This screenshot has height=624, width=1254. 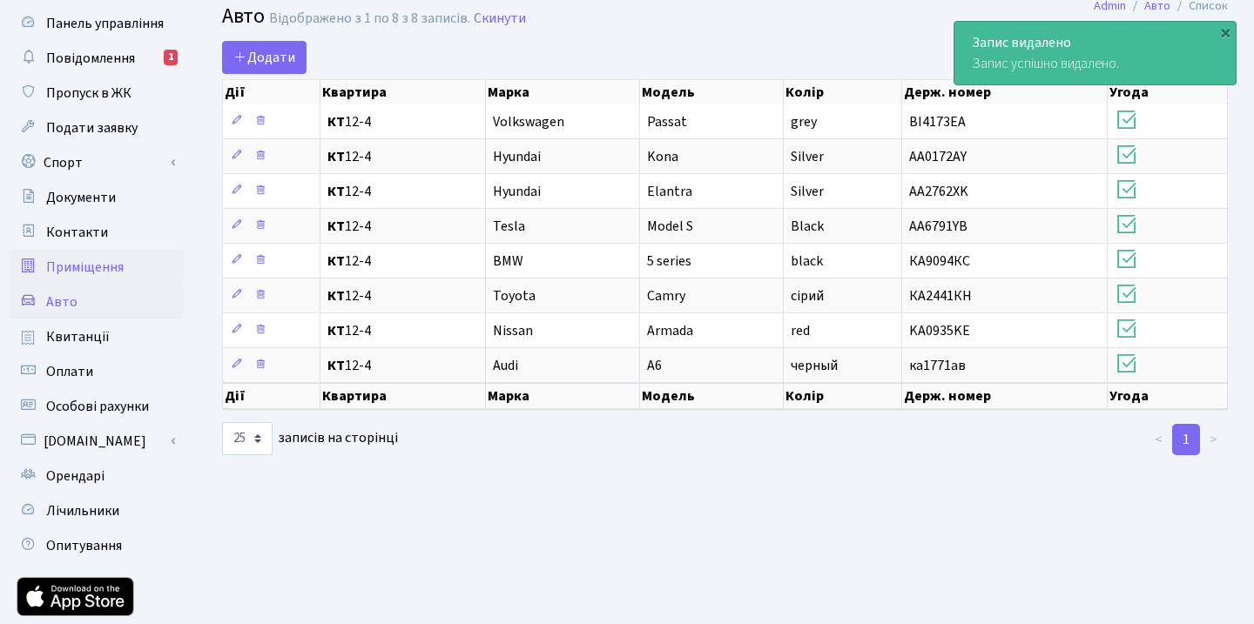 What do you see at coordinates (96, 58) in the screenshot?
I see `a: Повідомлення1` at bounding box center [96, 58].